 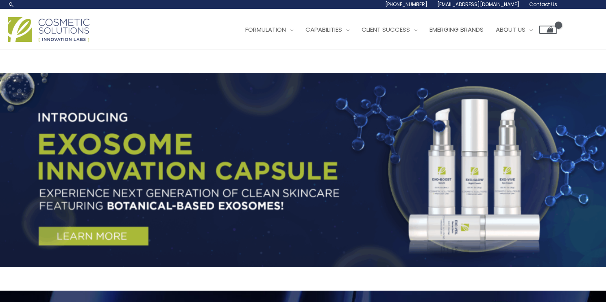 I want to click on span: Capabilities, so click(x=324, y=29).